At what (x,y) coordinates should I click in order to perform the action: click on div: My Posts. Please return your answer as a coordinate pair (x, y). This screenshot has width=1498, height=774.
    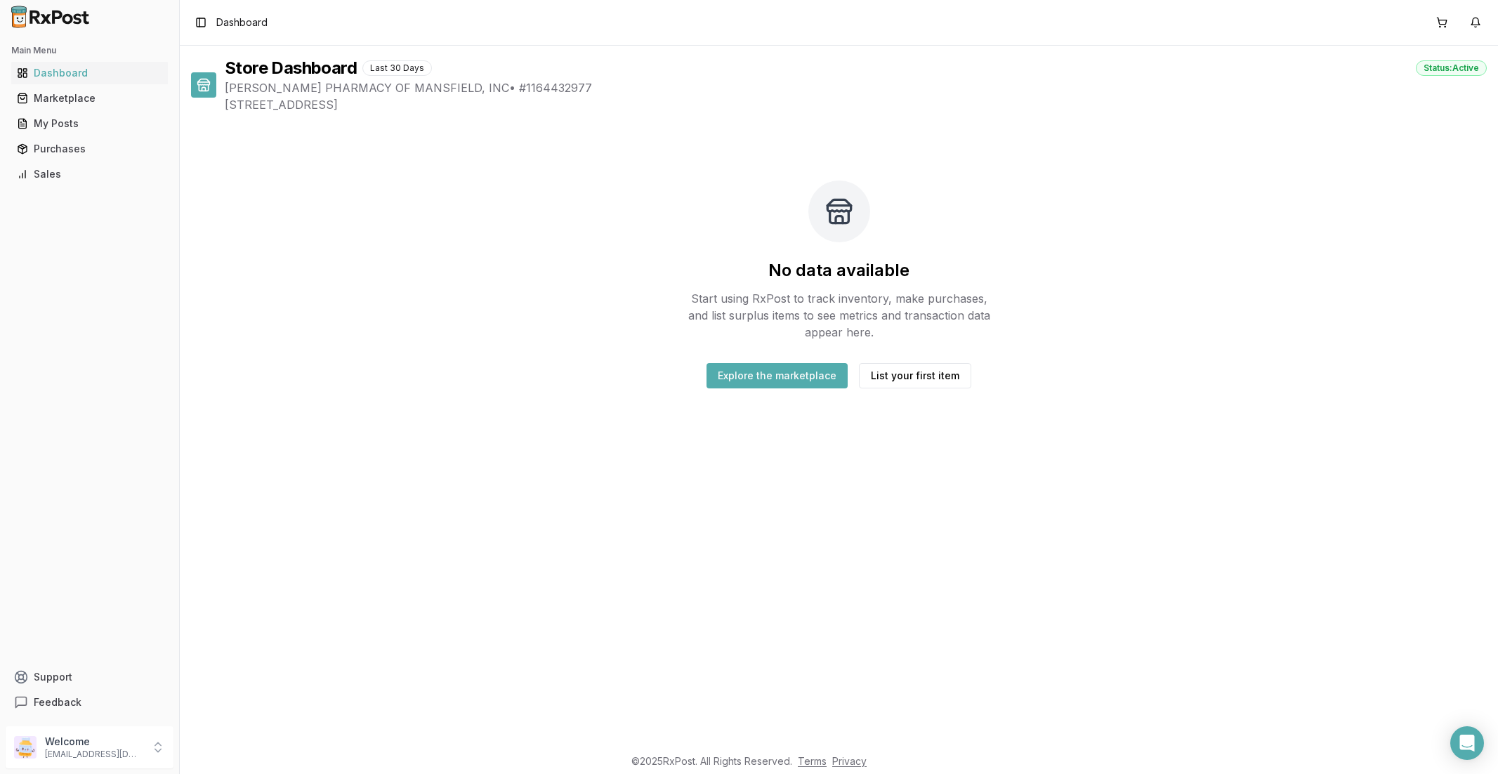
    Looking at the image, I should click on (89, 124).